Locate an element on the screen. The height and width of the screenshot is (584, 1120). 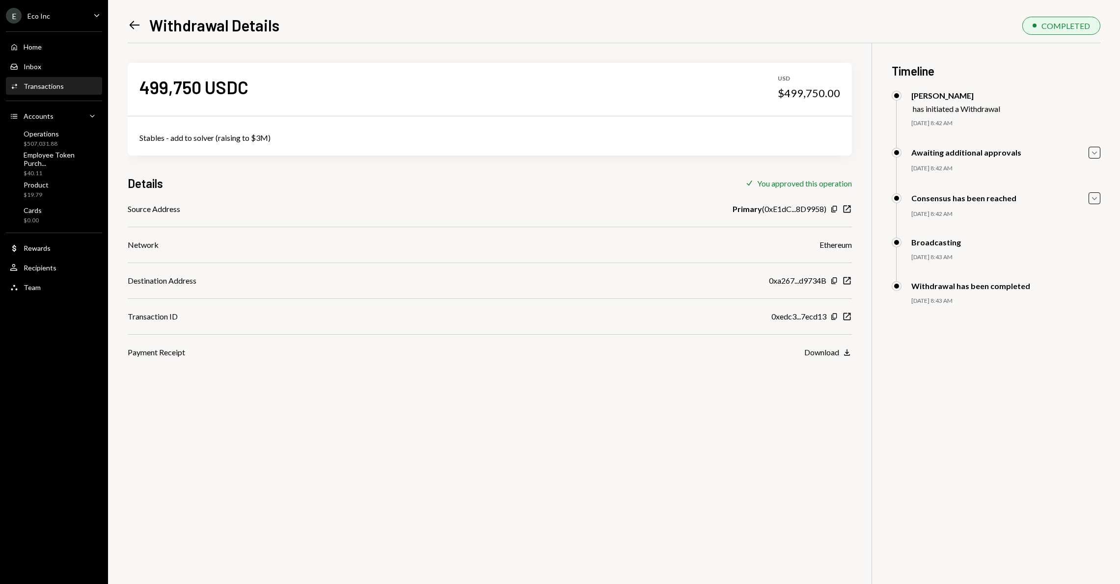
a: Rewards is located at coordinates (54, 248).